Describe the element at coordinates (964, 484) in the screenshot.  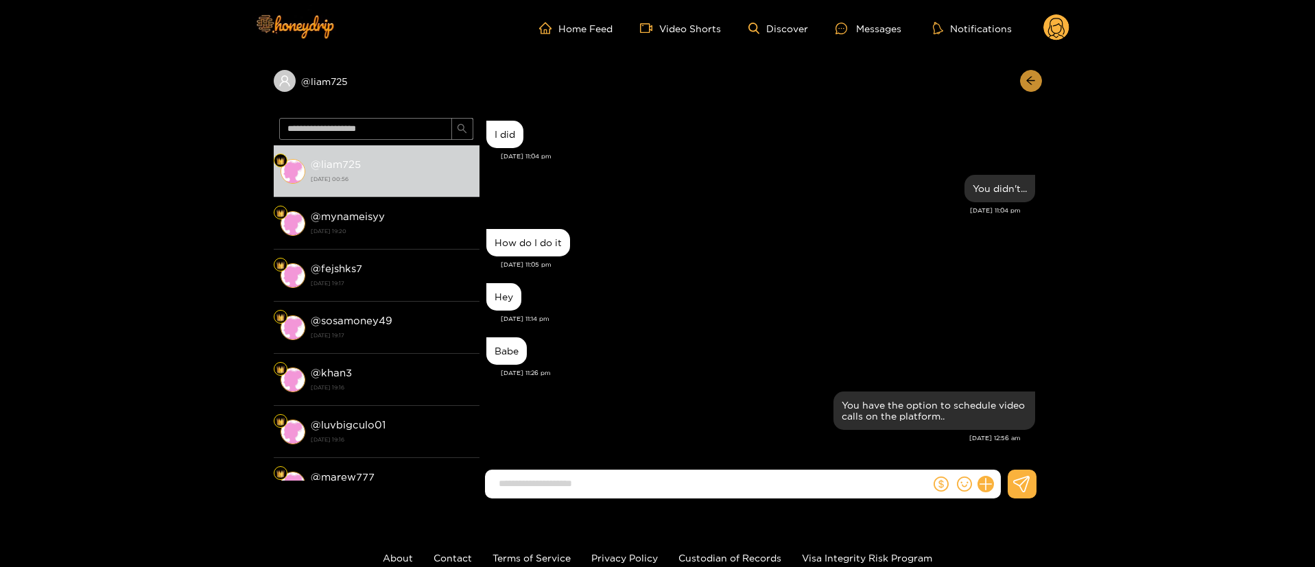
I see `span: smile` at that location.